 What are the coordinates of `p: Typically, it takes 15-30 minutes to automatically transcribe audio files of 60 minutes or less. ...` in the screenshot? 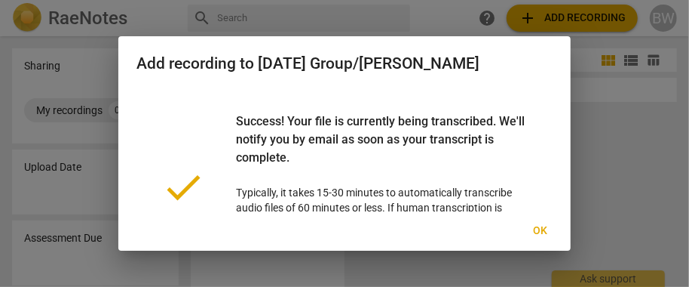 It's located at (382, 187).